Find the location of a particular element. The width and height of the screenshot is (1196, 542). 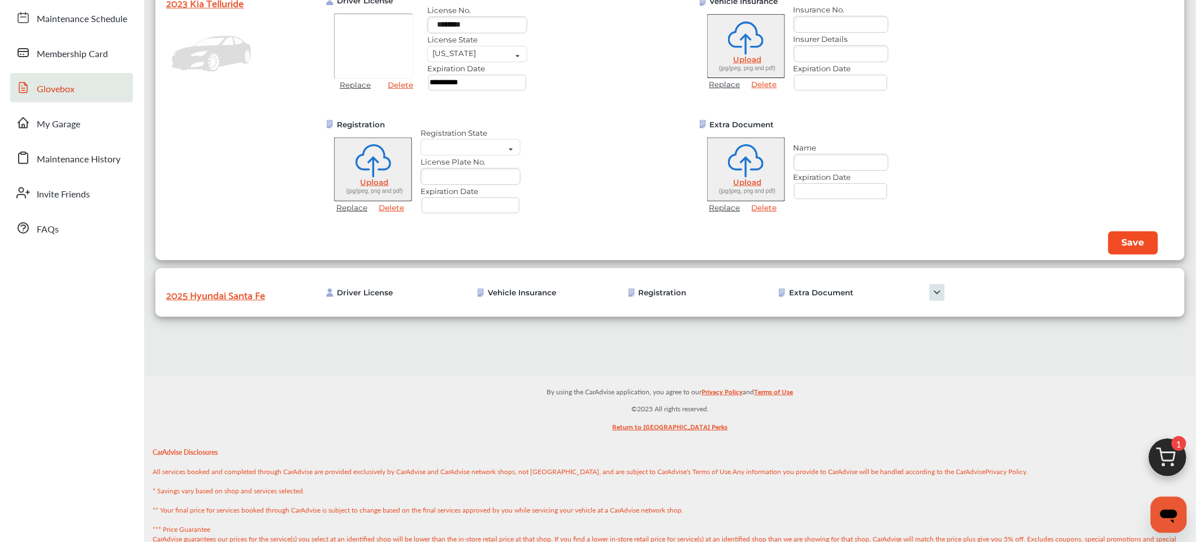

span: 1 is located at coordinates (1179, 443).